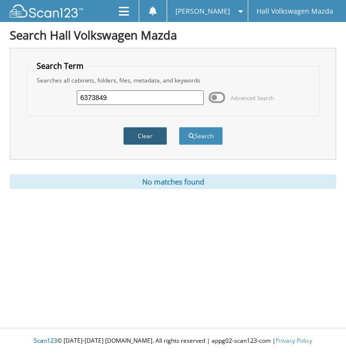 This screenshot has width=346, height=353. Describe the element at coordinates (145, 136) in the screenshot. I see `button: Clear` at that location.